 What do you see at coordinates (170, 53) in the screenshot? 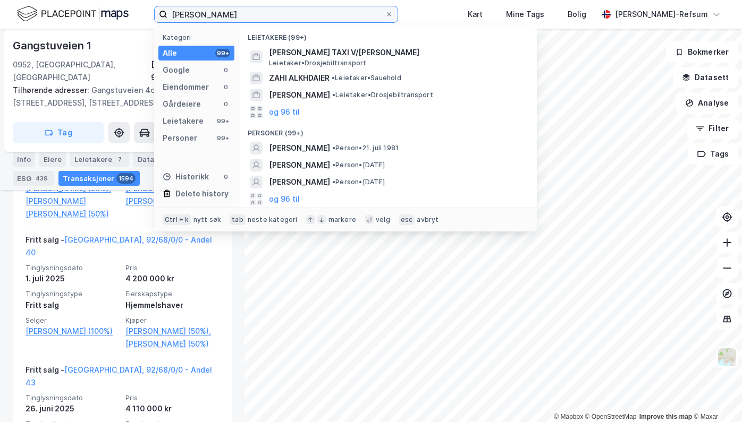
I see `div: Alle` at bounding box center [170, 53].